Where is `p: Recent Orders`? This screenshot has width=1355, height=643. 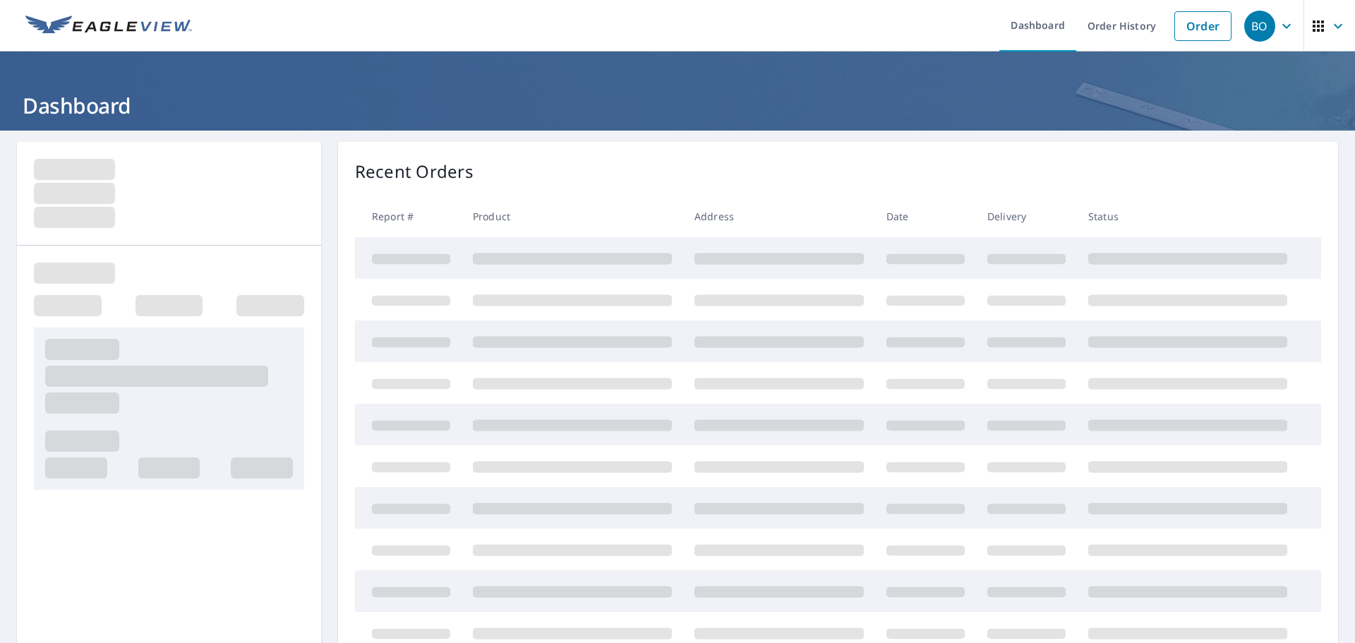
p: Recent Orders is located at coordinates (414, 172).